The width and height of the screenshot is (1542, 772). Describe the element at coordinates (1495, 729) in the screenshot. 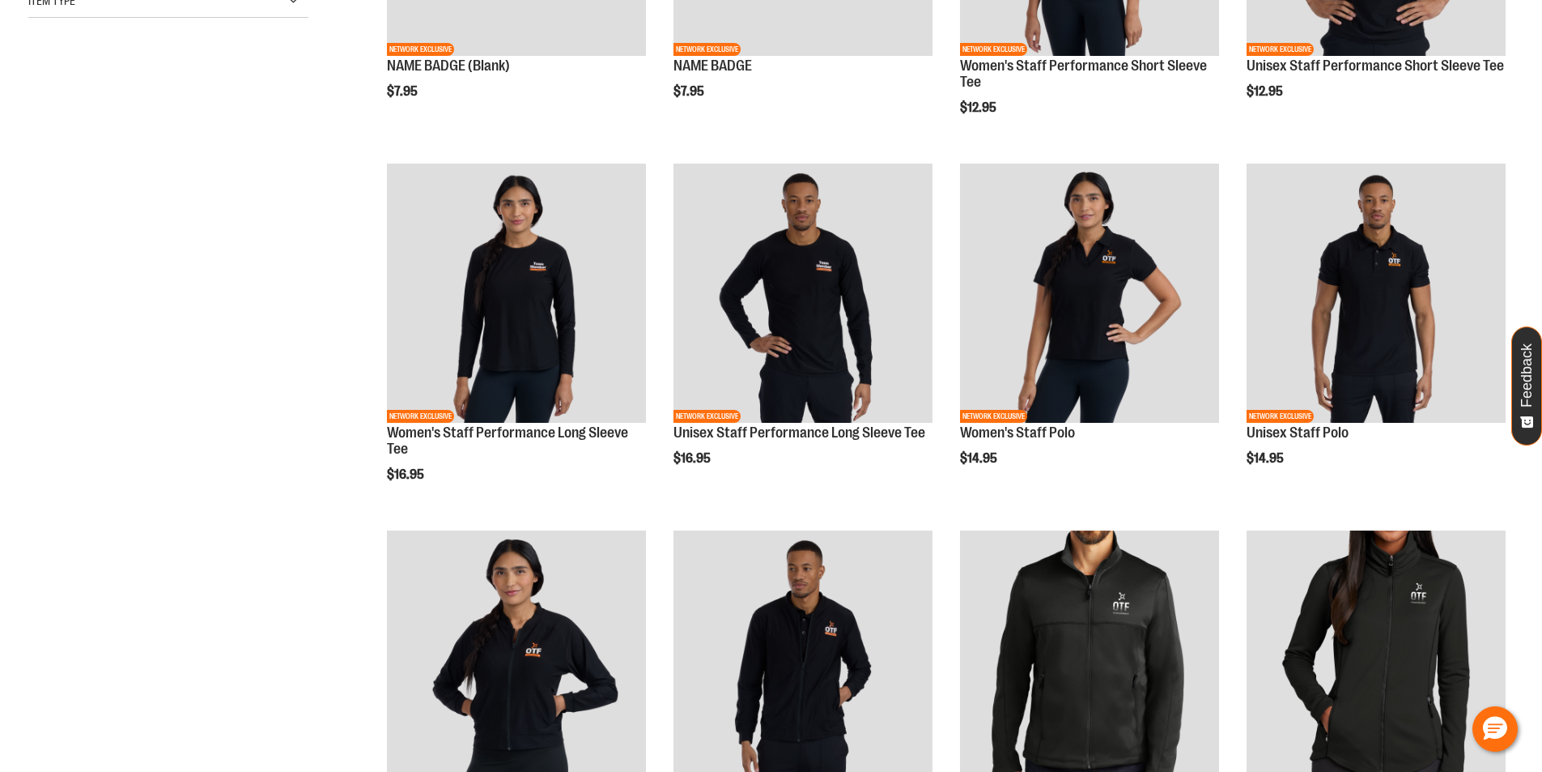

I see `button: Hello, have a question? Let’s chat.` at that location.